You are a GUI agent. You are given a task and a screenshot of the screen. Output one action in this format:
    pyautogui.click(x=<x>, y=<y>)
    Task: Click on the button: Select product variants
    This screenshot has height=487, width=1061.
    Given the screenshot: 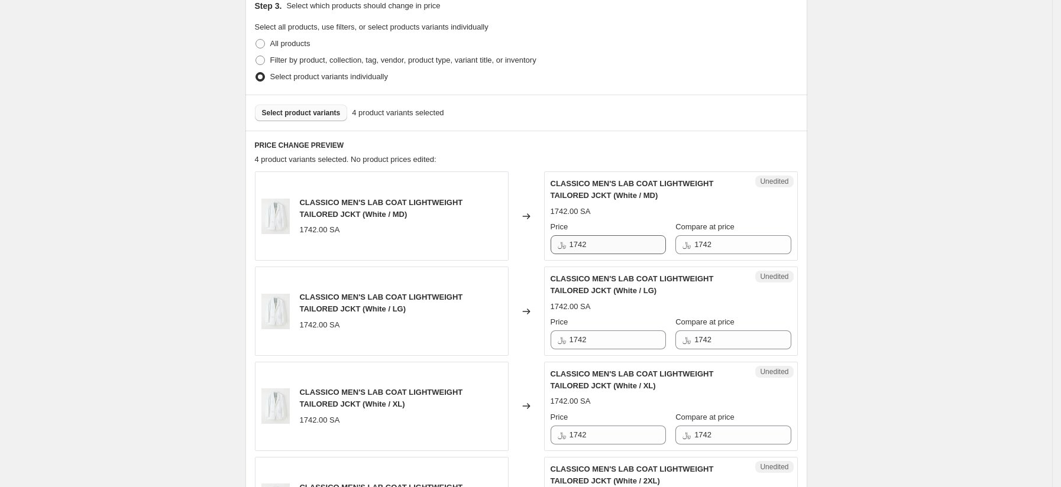 What is the action you would take?
    pyautogui.click(x=301, y=113)
    